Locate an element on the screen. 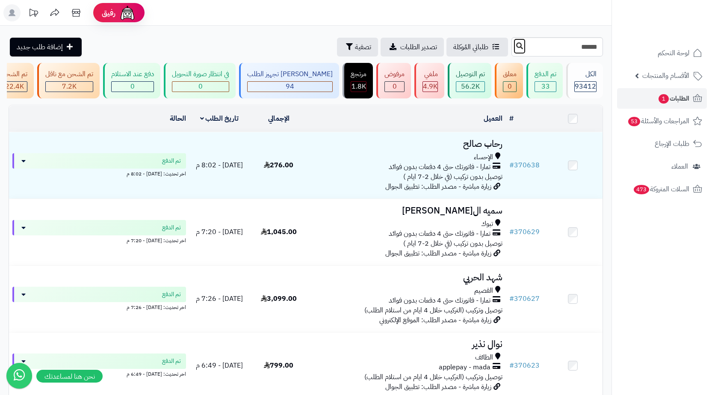 The width and height of the screenshot is (712, 395). h3: شهد الحربي is located at coordinates (407, 277).